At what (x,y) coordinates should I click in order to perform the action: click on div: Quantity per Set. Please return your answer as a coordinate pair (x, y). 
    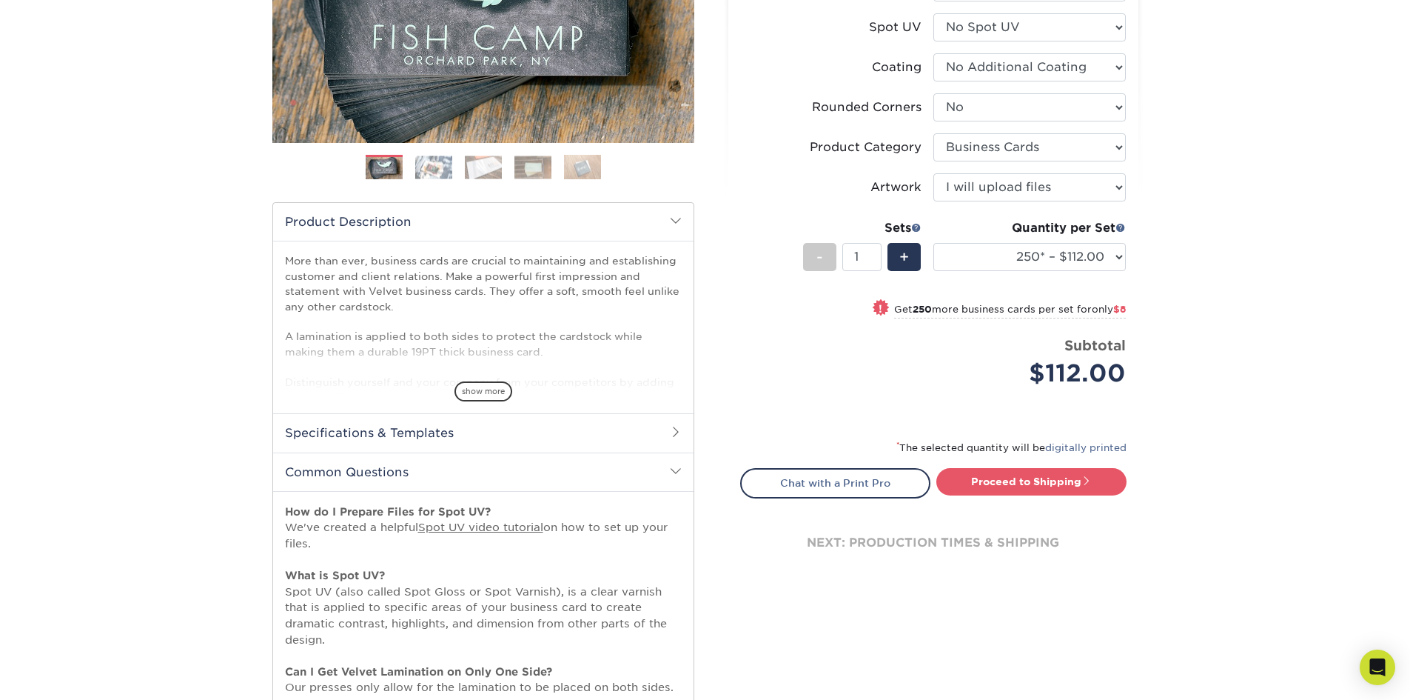
    Looking at the image, I should click on (1030, 228).